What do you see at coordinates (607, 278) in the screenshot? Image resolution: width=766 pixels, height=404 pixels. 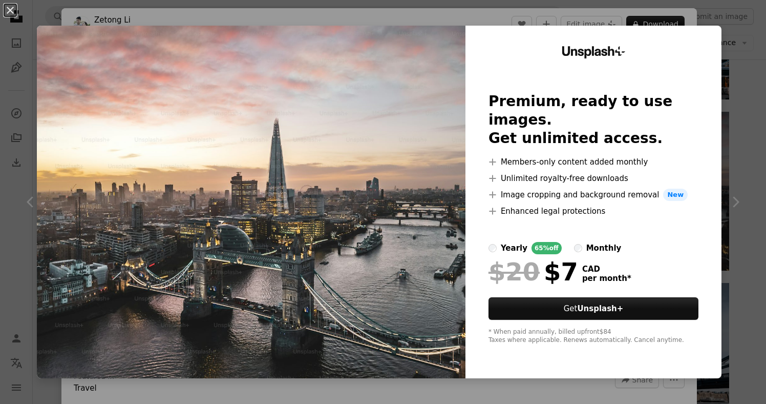 I see `span: per month *` at bounding box center [607, 278].